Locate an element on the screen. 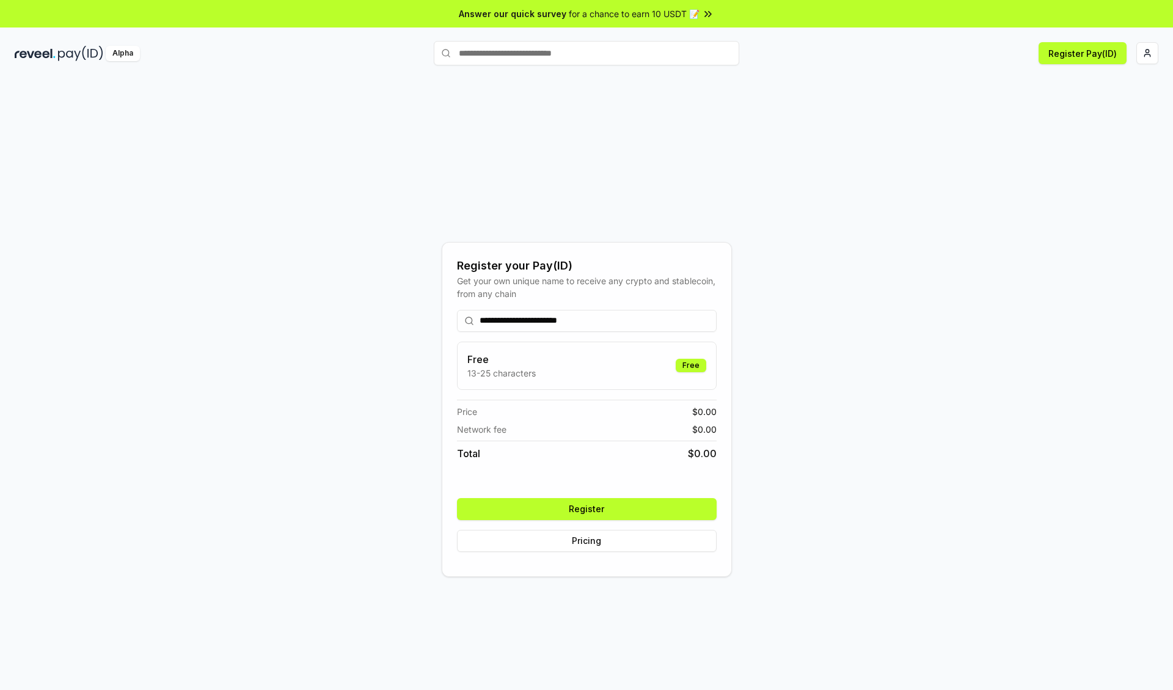 The height and width of the screenshot is (690, 1173). div: Get your own unique name to receive any crypto and stablecoin, from any chain is located at coordinates (586, 287).